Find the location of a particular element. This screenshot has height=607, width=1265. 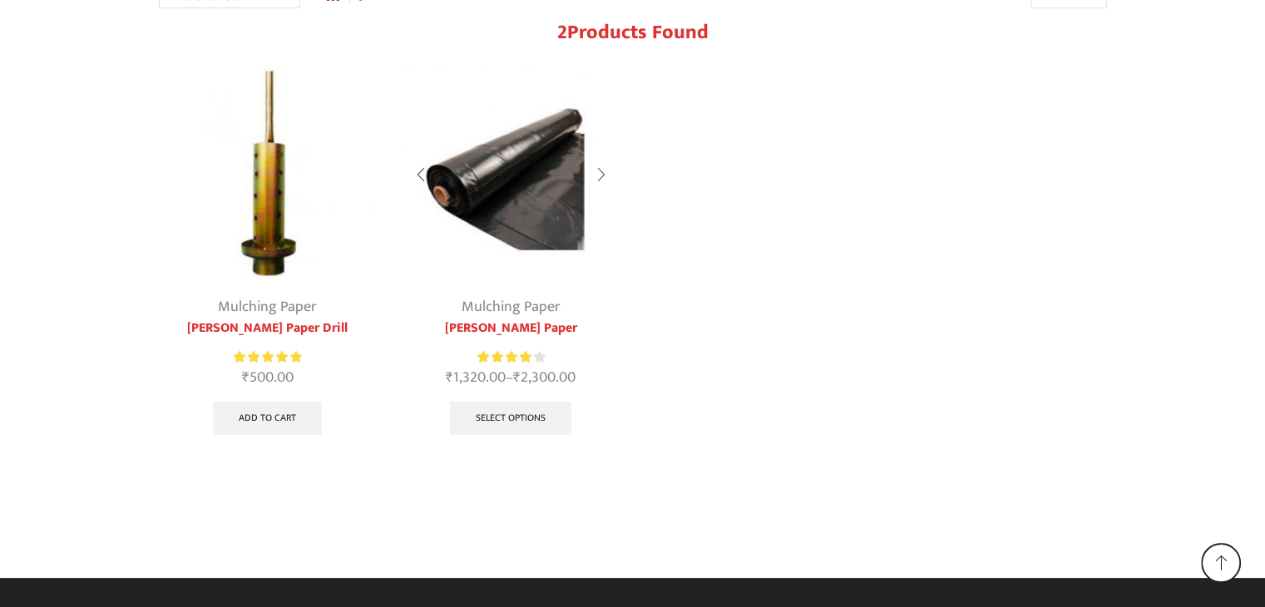

bdi: 1,320.00 is located at coordinates (476, 378).